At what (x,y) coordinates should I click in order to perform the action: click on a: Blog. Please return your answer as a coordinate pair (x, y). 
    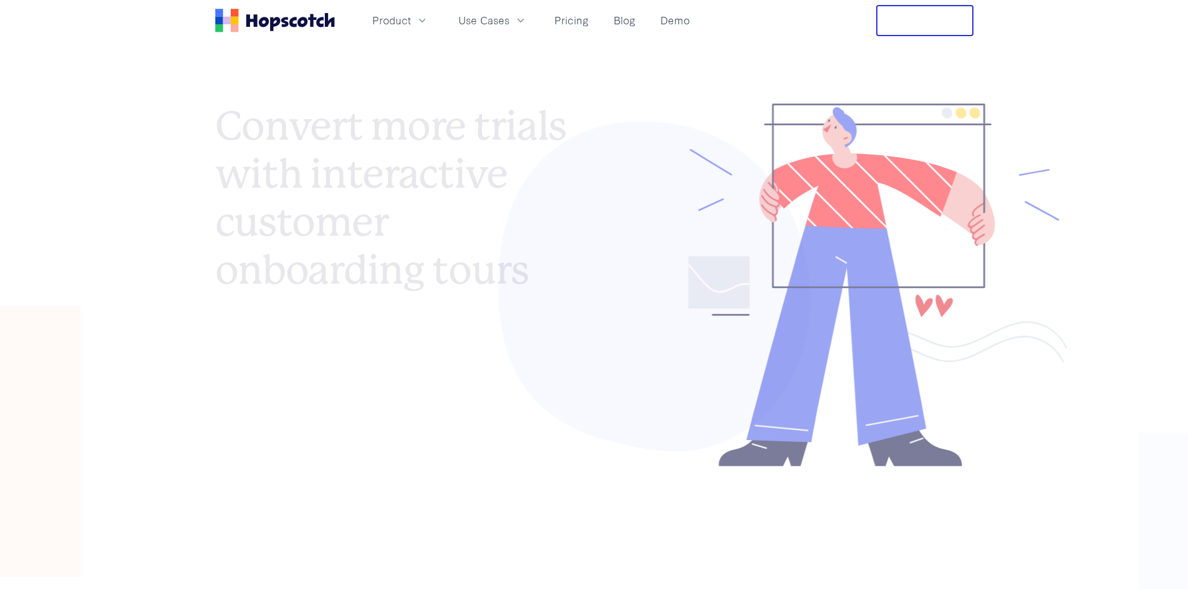
    Looking at the image, I should click on (624, 20).